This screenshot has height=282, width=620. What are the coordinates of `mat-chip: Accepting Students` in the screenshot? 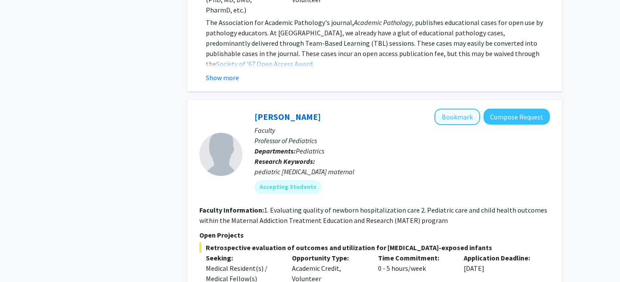 It's located at (288, 187).